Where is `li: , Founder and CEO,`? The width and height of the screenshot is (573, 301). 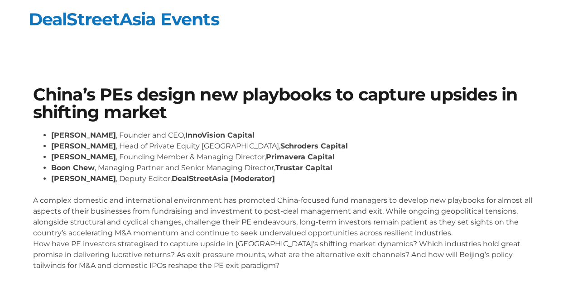 li: , Founder and CEO, is located at coordinates (296, 135).